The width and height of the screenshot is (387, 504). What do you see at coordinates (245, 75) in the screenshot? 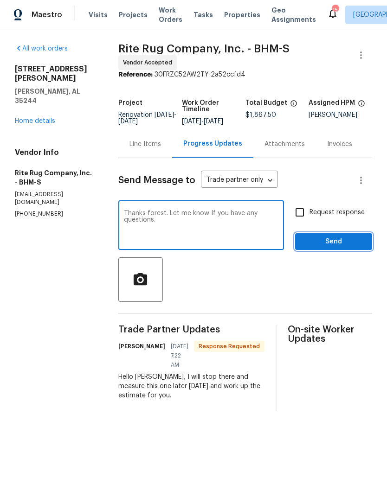
I see `div: 30FRZC52AW2TY-2a52ccfd4` at bounding box center [245, 75].